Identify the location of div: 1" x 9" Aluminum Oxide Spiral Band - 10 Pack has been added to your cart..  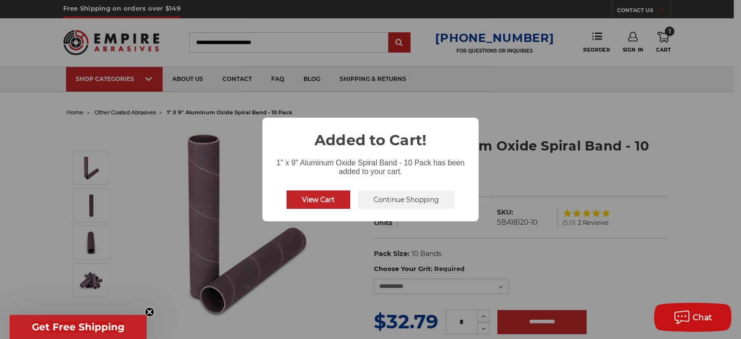
(370, 165).